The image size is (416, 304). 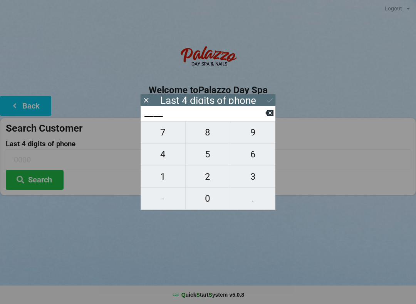 What do you see at coordinates (163, 154) in the screenshot?
I see `button: 4` at bounding box center [163, 154].